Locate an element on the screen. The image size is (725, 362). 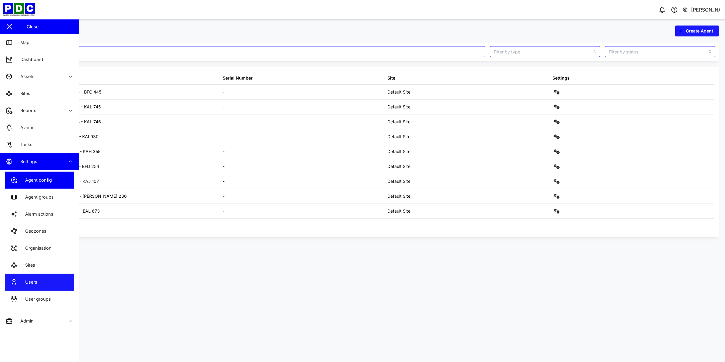
div: Close is located at coordinates (32, 27).